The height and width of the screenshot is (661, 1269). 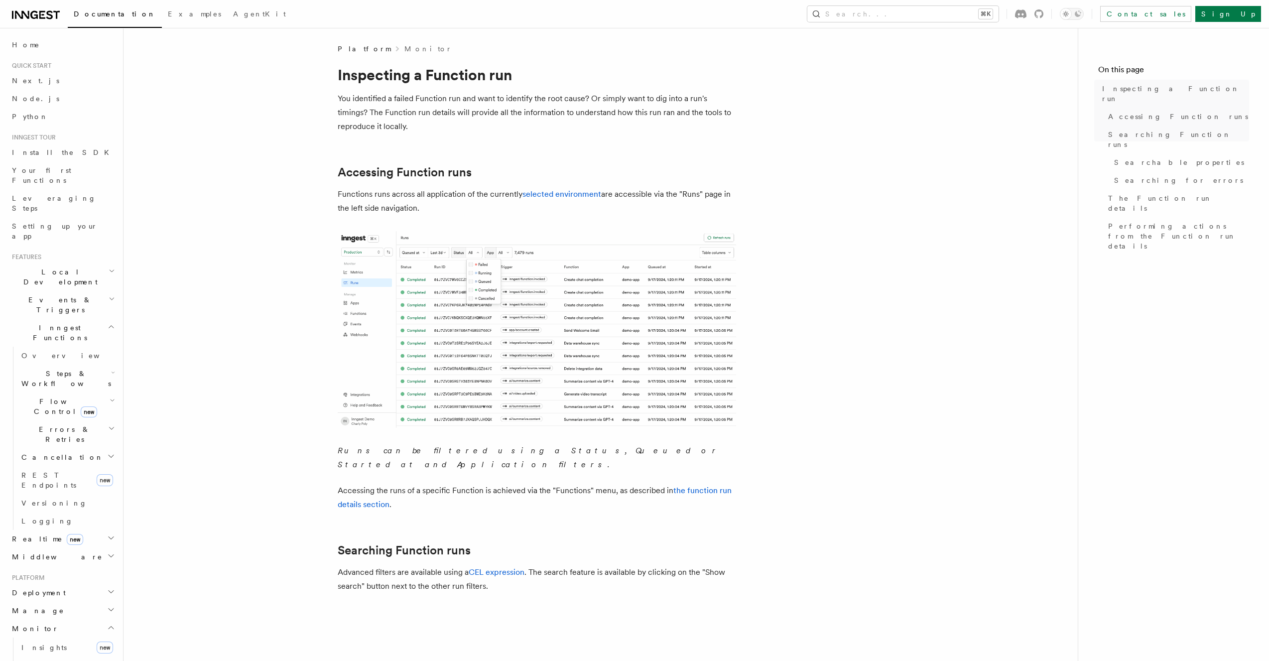 I want to click on h1: Inspecting a Function run, so click(x=537, y=75).